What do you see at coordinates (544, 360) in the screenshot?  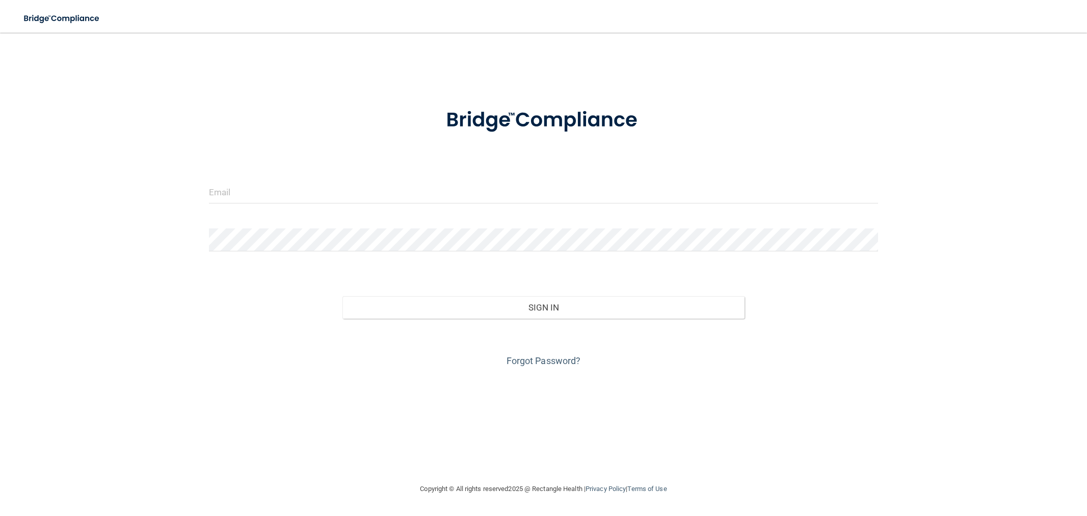 I see `a: Forgot Password?` at bounding box center [544, 360].